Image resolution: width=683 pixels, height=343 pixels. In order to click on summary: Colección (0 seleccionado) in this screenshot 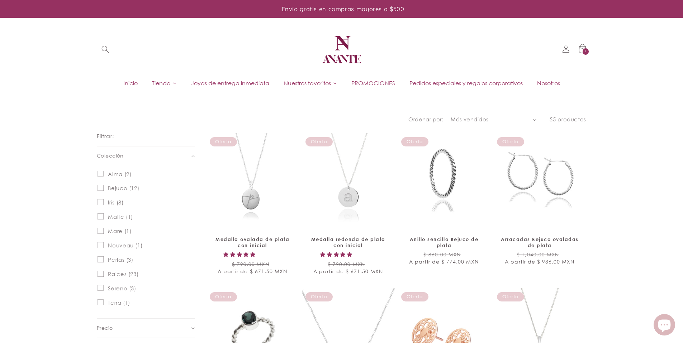, I will do `click(145, 156)`.